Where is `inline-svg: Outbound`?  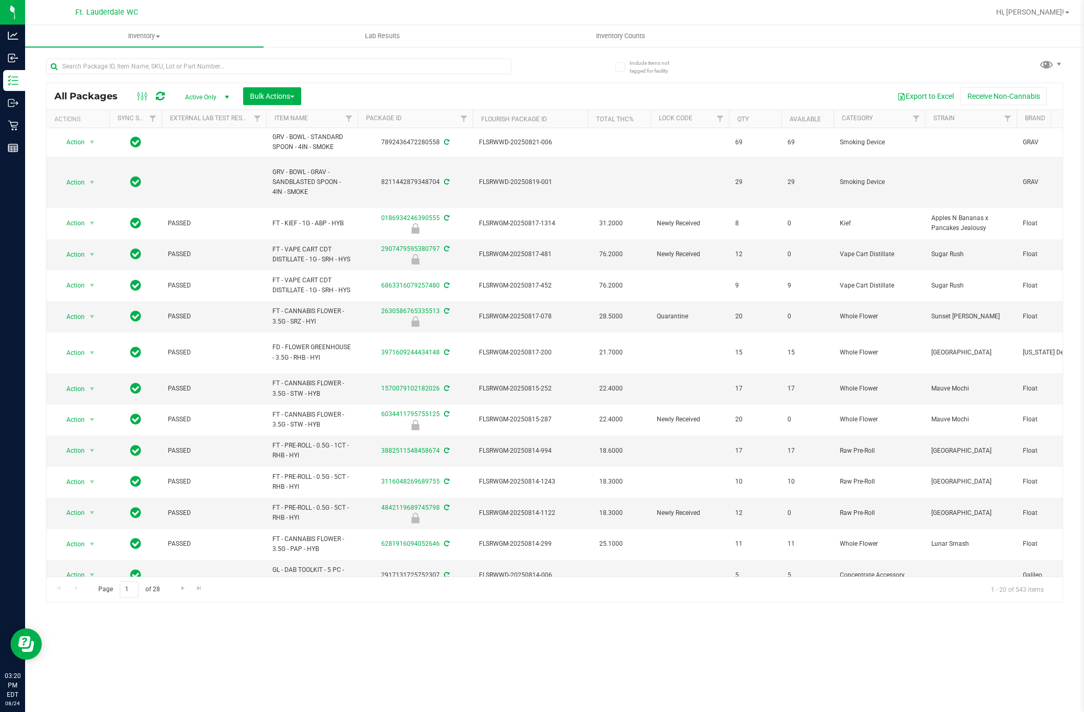 inline-svg: Outbound is located at coordinates (13, 103).